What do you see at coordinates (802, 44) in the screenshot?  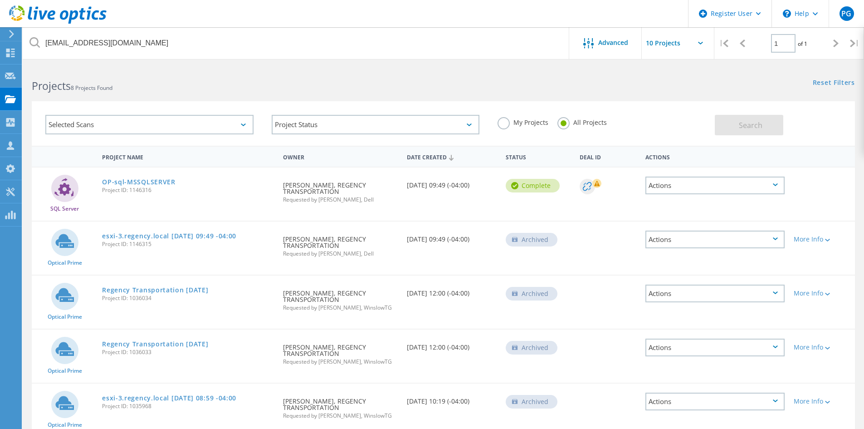 I see `span: of 1` at bounding box center [802, 44].